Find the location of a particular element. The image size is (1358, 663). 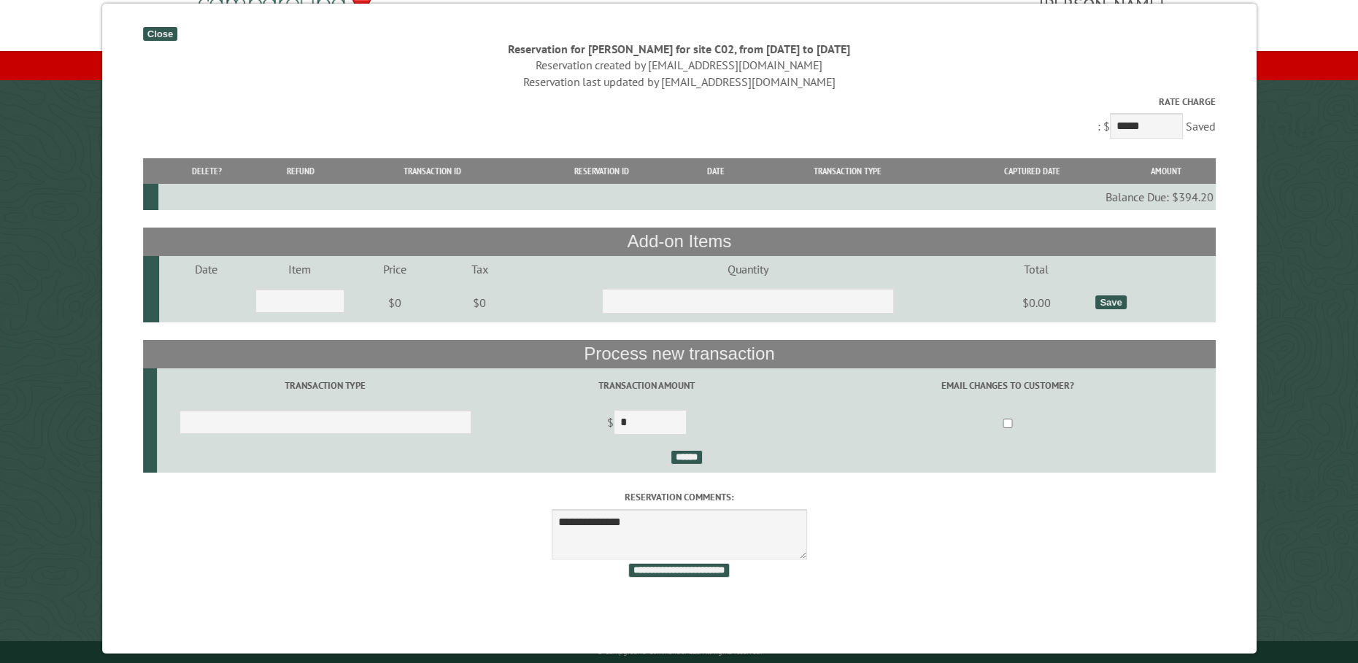

span: Saved is located at coordinates (1200, 126).